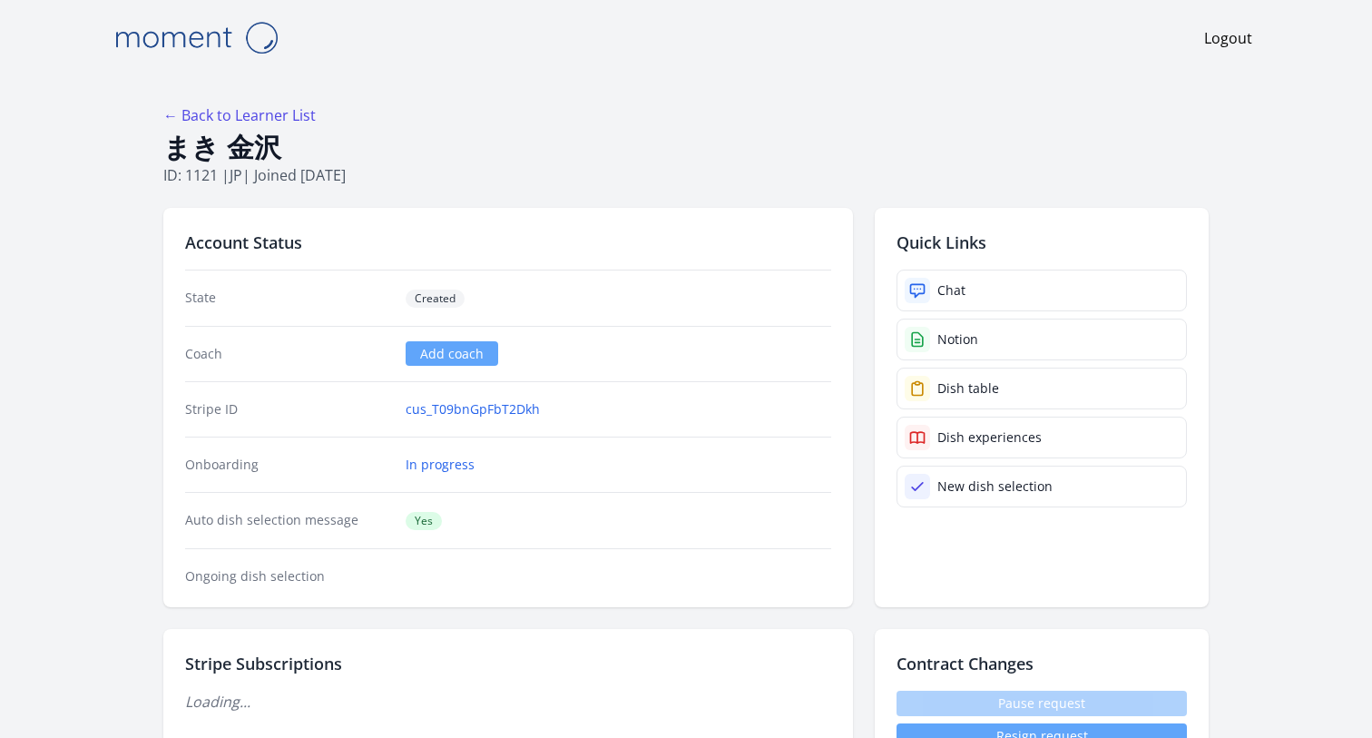  Describe the element at coordinates (508, 702) in the screenshot. I see `p: Loading...` at that location.